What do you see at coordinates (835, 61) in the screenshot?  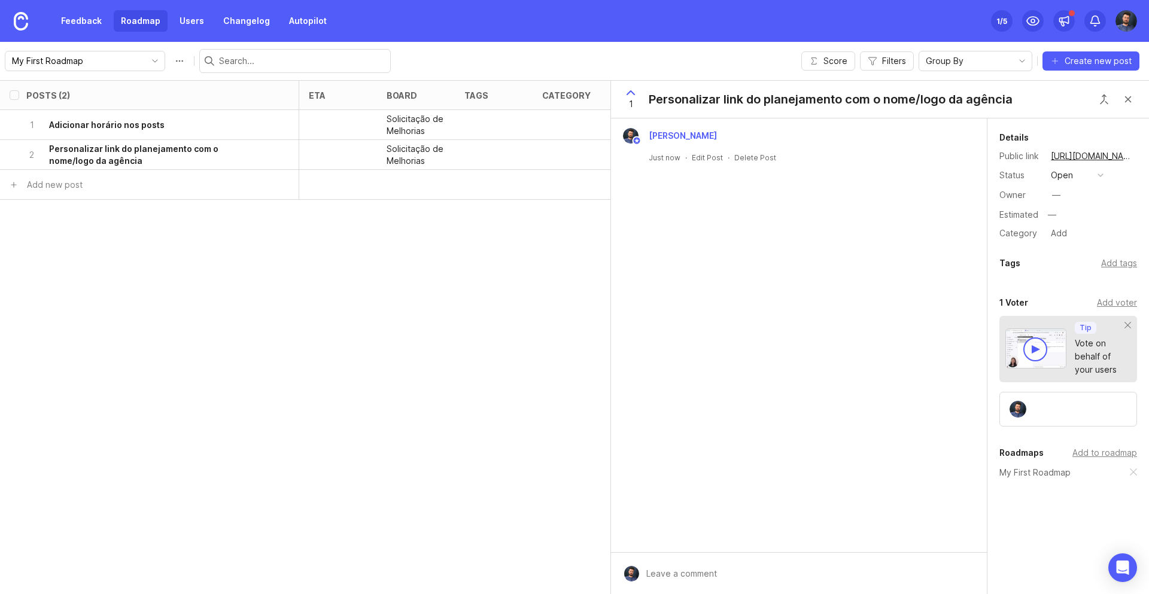 I see `span: Score` at bounding box center [835, 61].